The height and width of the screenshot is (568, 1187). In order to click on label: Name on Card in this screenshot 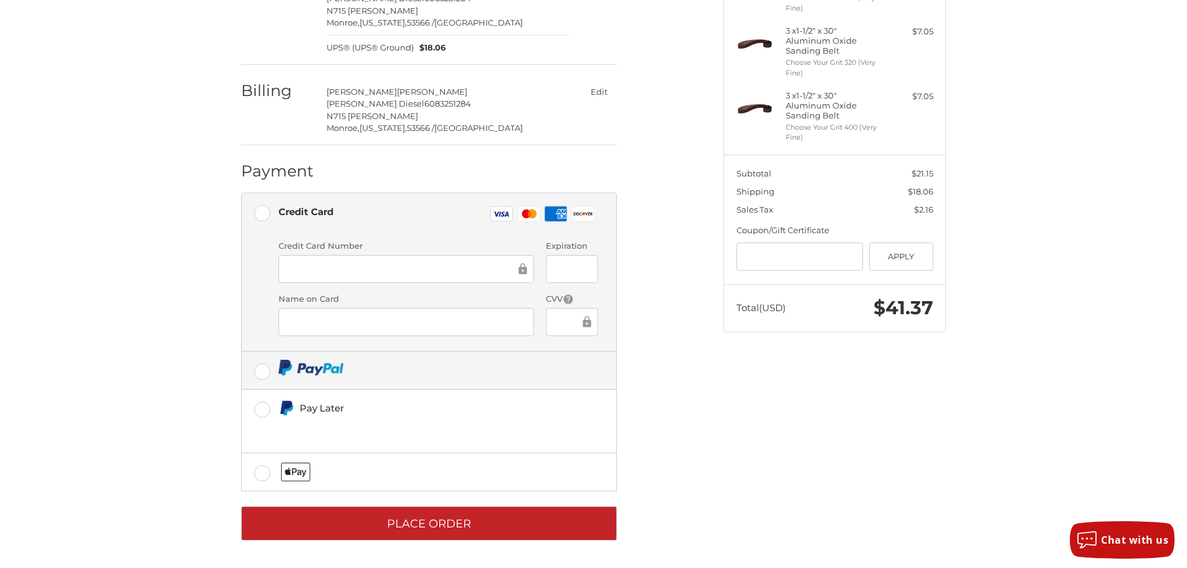, I will do `click(406, 299)`.